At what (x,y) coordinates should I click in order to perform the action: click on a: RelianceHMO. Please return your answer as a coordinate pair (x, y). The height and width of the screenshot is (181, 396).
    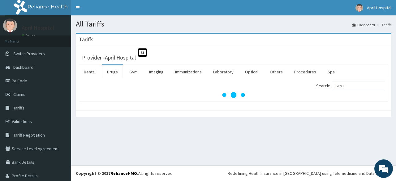
    Looking at the image, I should click on (124, 174).